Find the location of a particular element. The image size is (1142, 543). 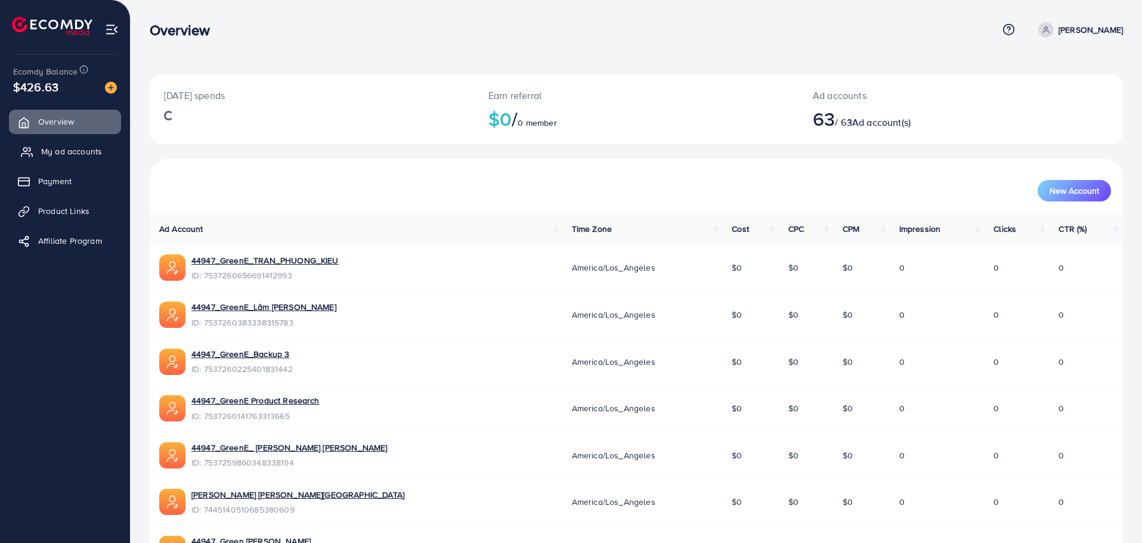

span: 0 member is located at coordinates (536, 123).